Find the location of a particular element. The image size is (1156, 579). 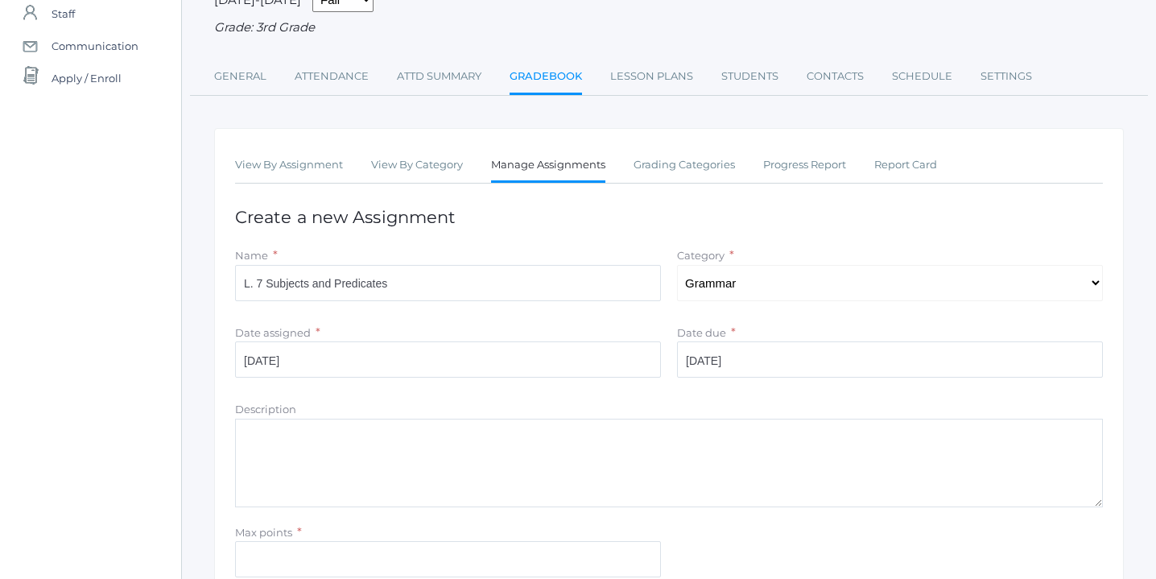

a: Grading Categories is located at coordinates (684, 165).